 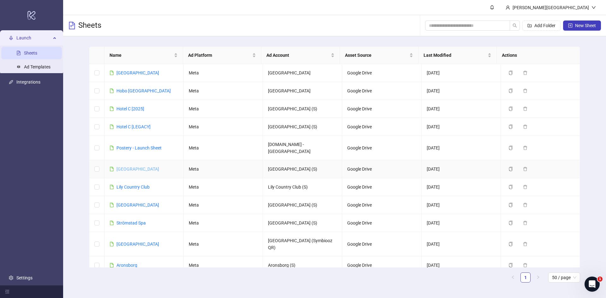 I want to click on span: Last Modified, so click(x=455, y=55).